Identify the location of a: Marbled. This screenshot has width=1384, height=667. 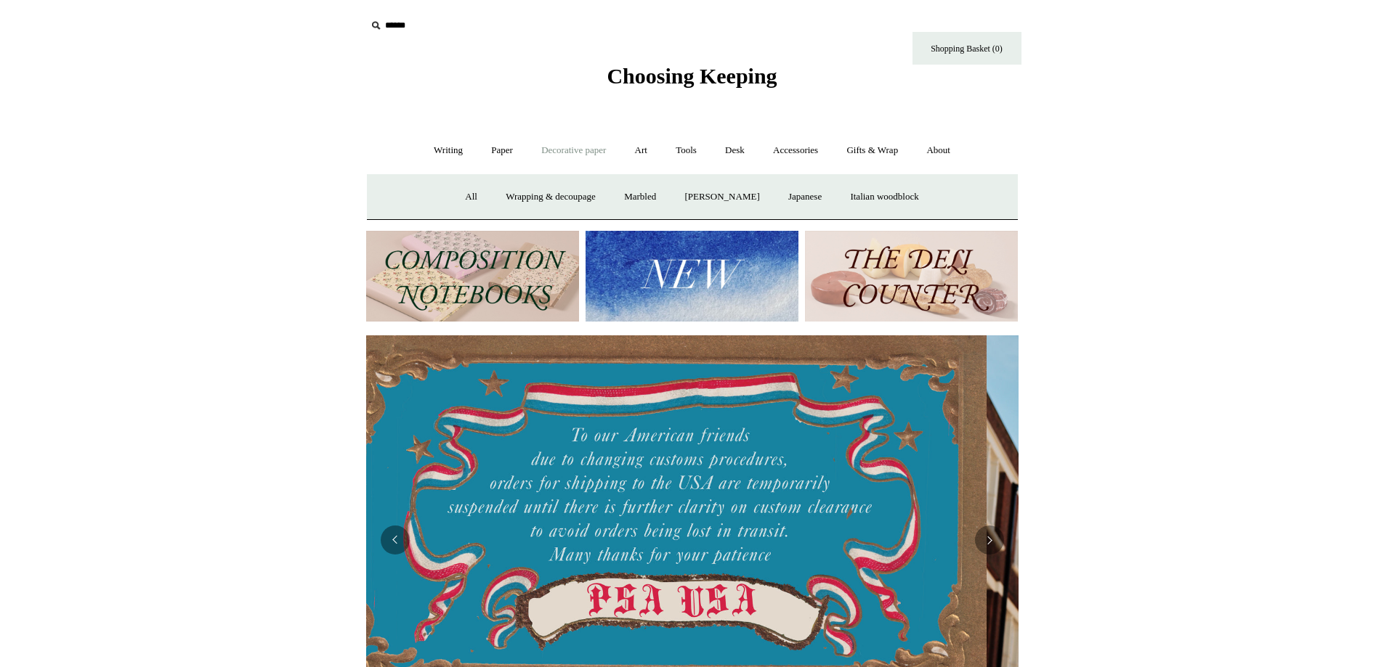
(640, 197).